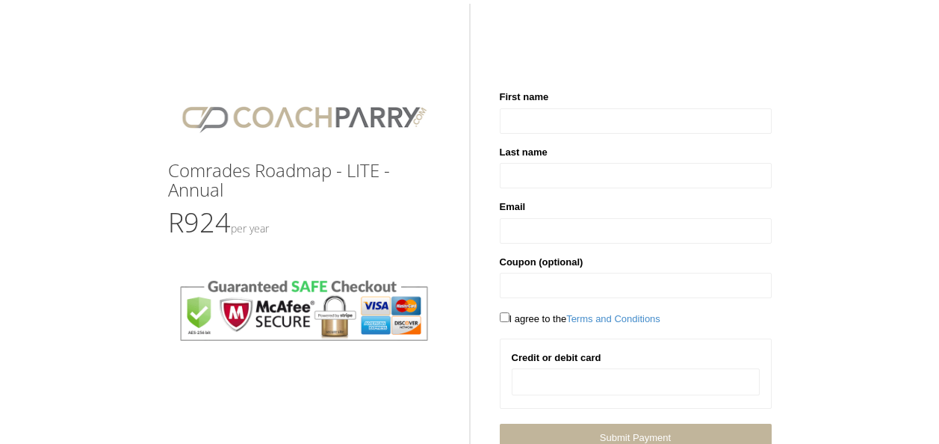 Image resolution: width=939 pixels, height=444 pixels. I want to click on label: Coupon (optional), so click(542, 262).